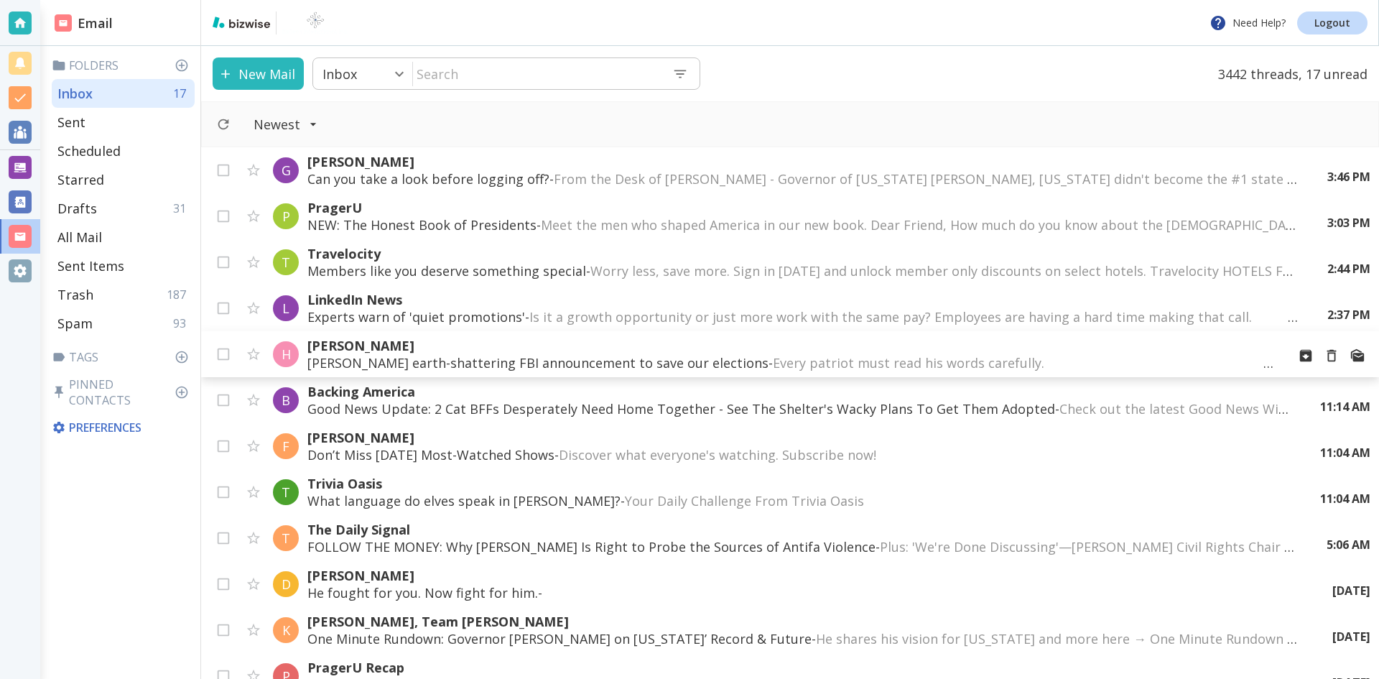 The image size is (1379, 679). What do you see at coordinates (89, 151) in the screenshot?
I see `p: Scheduled` at bounding box center [89, 151].